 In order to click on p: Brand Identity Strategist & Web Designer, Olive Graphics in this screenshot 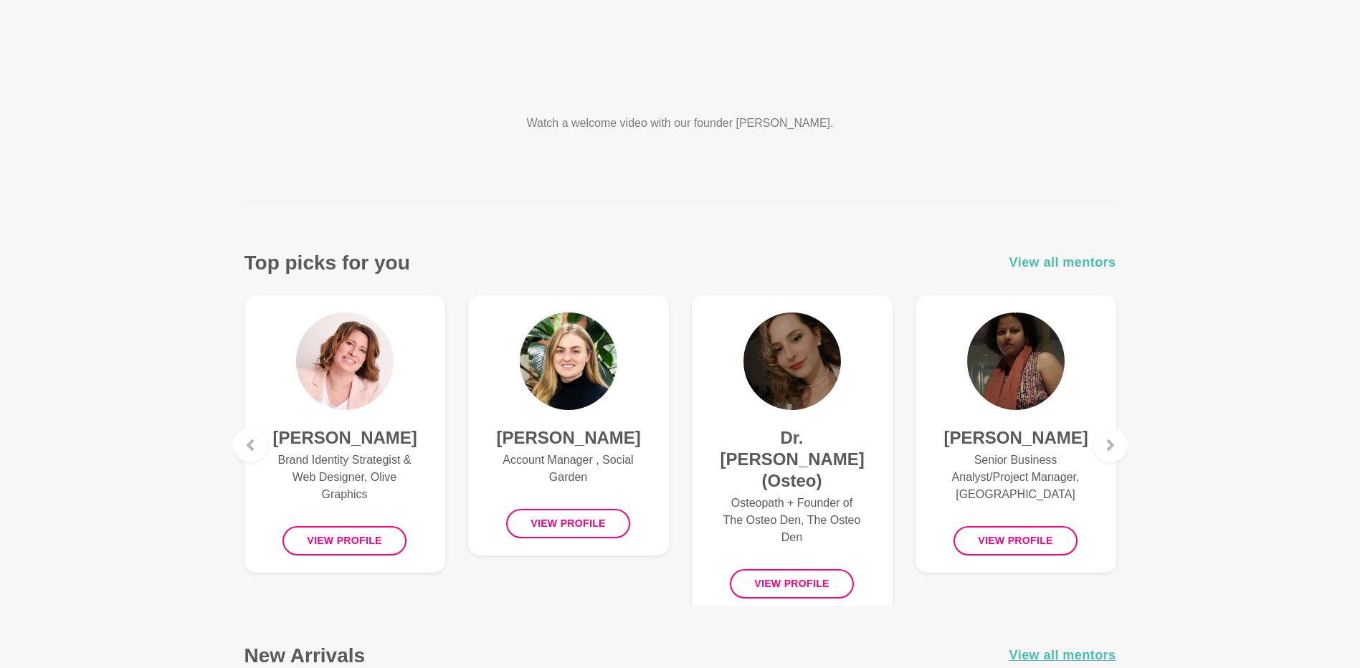, I will do `click(345, 477)`.